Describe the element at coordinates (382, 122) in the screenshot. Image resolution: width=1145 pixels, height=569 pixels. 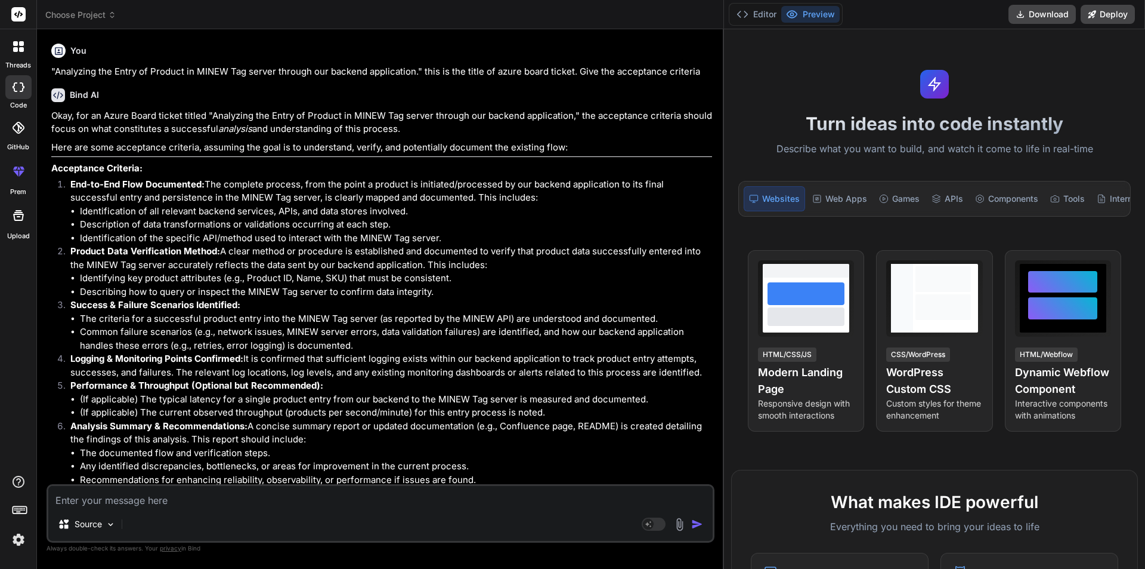
I see `p: Okay, for an Azure Board ticket titled "Analyzing the Entry of Product in MINEW Tag server throug...` at that location.